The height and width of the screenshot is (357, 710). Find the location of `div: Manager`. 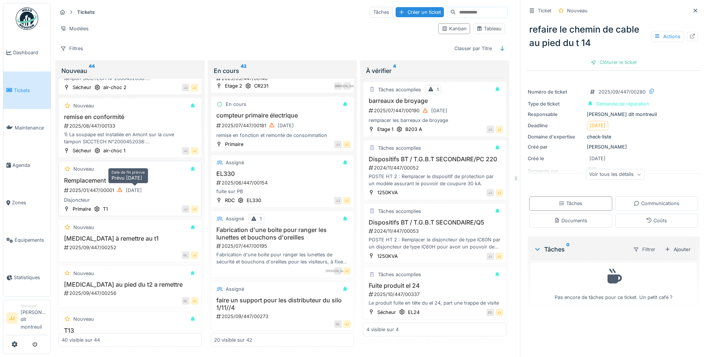

div: Manager is located at coordinates (34, 306).